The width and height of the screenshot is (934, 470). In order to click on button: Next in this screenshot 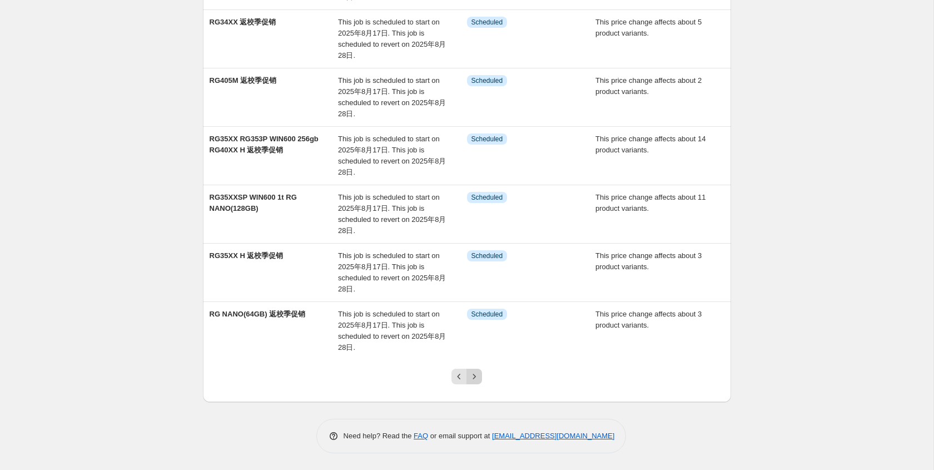, I will do `click(474, 377)`.